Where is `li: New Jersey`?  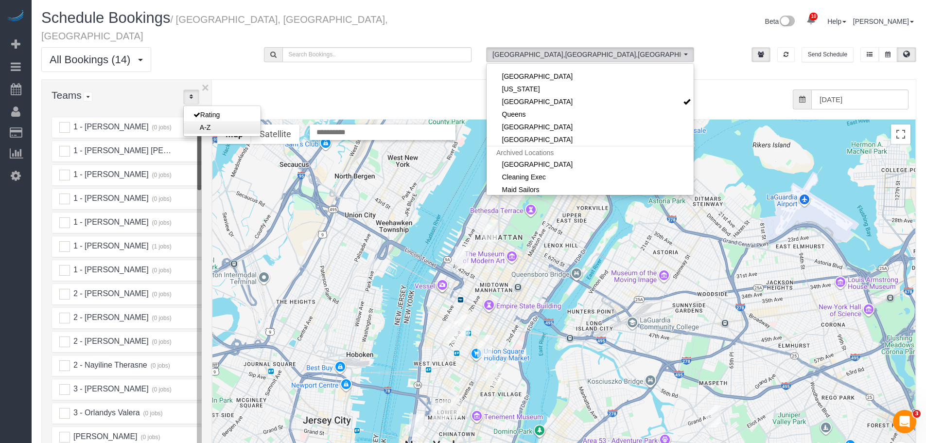
li: New Jersey is located at coordinates (590, 89).